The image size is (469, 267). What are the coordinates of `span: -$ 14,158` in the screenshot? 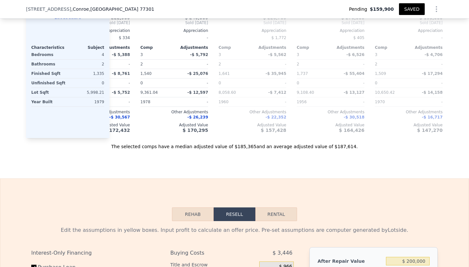 It's located at (432, 92).